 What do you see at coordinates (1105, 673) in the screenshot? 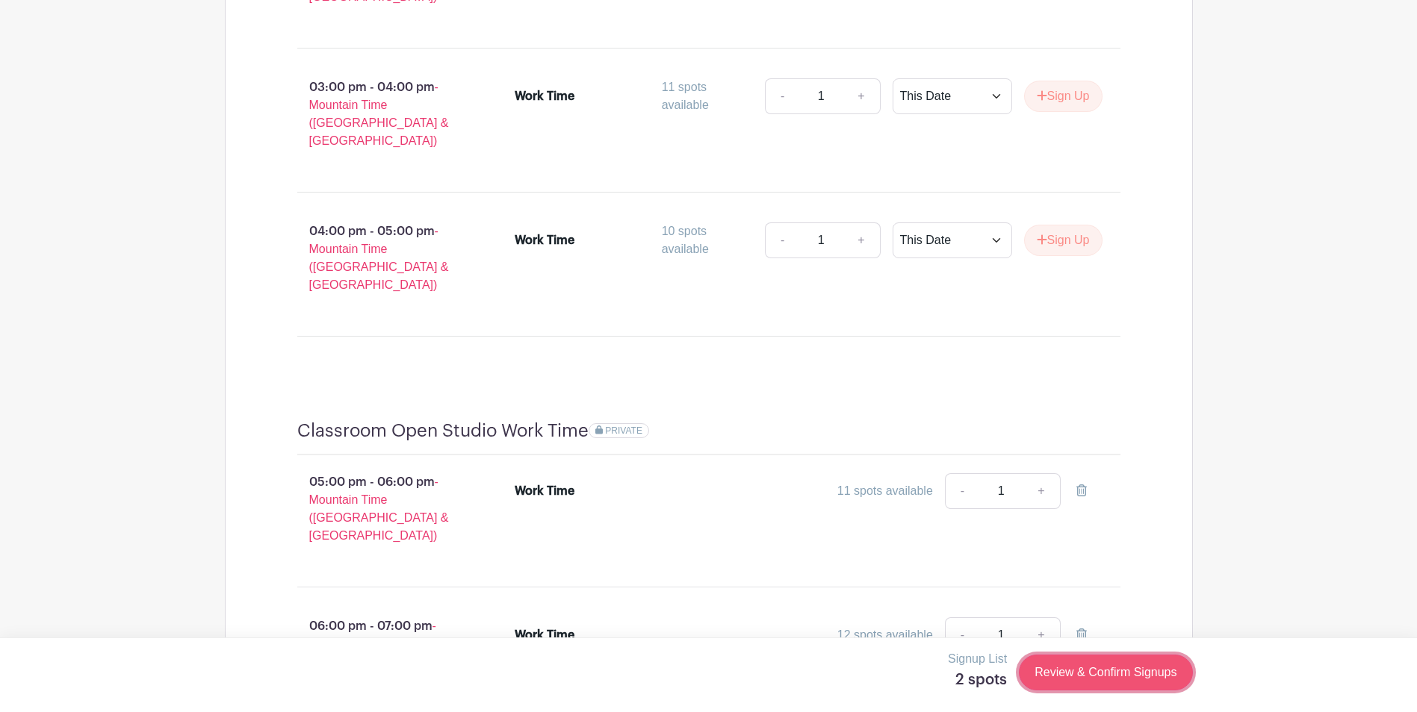
I see `a: Review & Confirm Signups` at bounding box center [1105, 673].